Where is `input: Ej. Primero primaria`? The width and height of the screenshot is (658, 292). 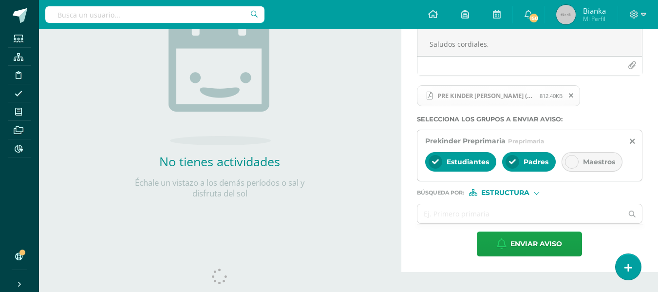
input: Ej. Primero primaria is located at coordinates (520, 213).